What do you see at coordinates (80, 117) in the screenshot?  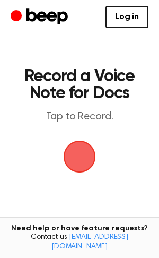 I see `p: Tap to Record.` at bounding box center [80, 117].